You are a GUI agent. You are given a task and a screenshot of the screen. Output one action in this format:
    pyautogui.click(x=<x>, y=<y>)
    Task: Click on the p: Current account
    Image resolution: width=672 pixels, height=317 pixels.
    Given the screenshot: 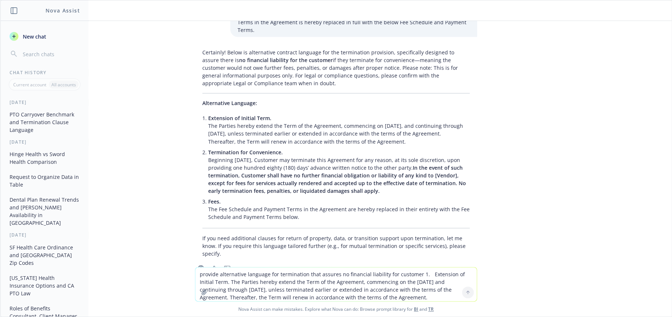 What is the action you would take?
    pyautogui.click(x=30, y=84)
    